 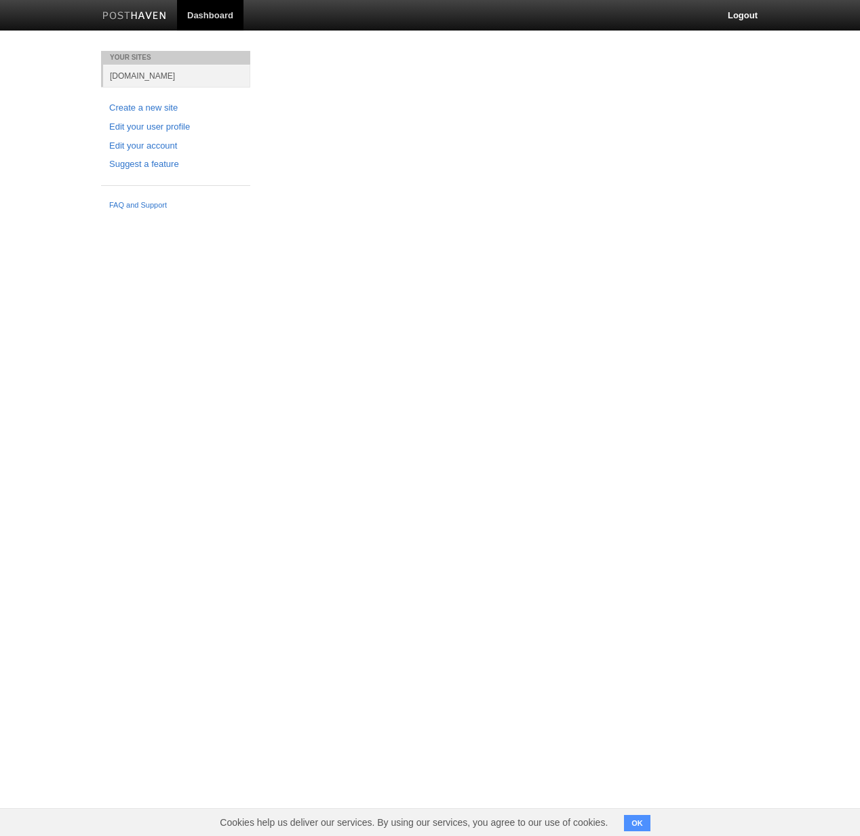 I want to click on img: Posthaven-bar, so click(x=134, y=16).